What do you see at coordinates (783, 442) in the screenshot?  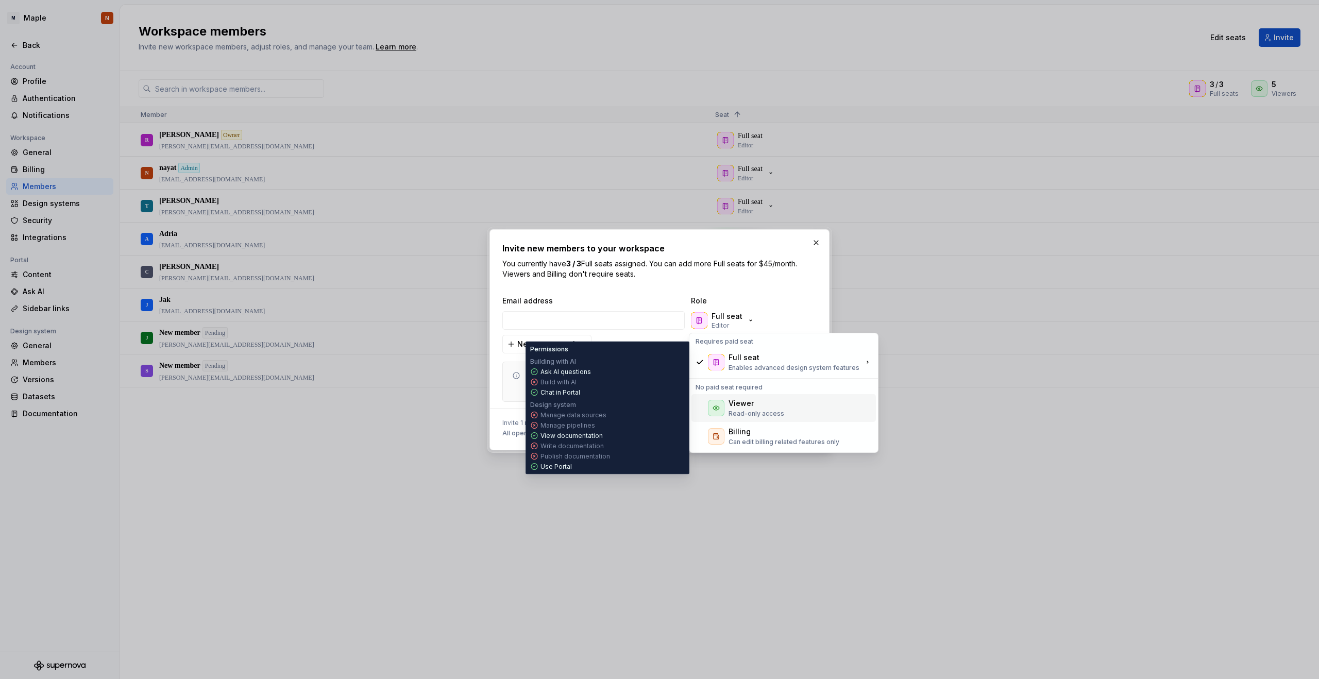 I see `p: Can edit billing related features only` at bounding box center [783, 442].